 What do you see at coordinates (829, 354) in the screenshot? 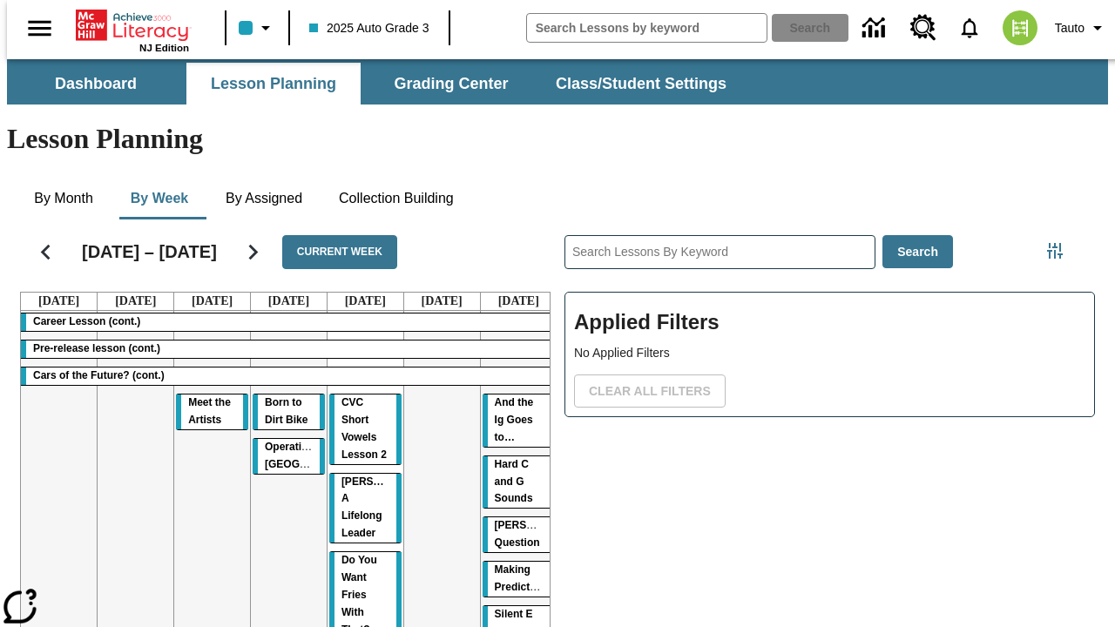
I see `div: Applied Filters` at bounding box center [829, 354].